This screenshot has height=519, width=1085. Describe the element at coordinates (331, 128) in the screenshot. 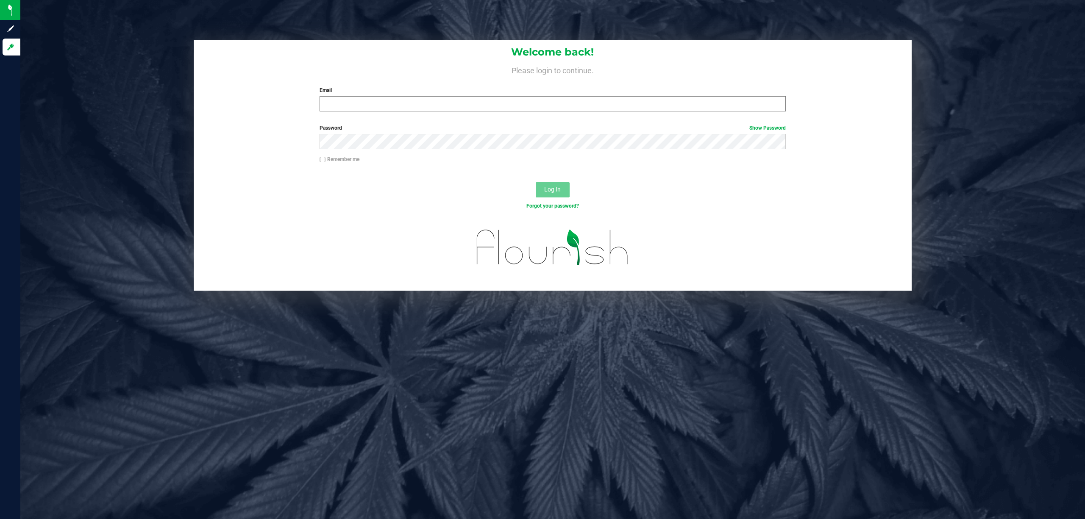

I see `span: Password` at that location.